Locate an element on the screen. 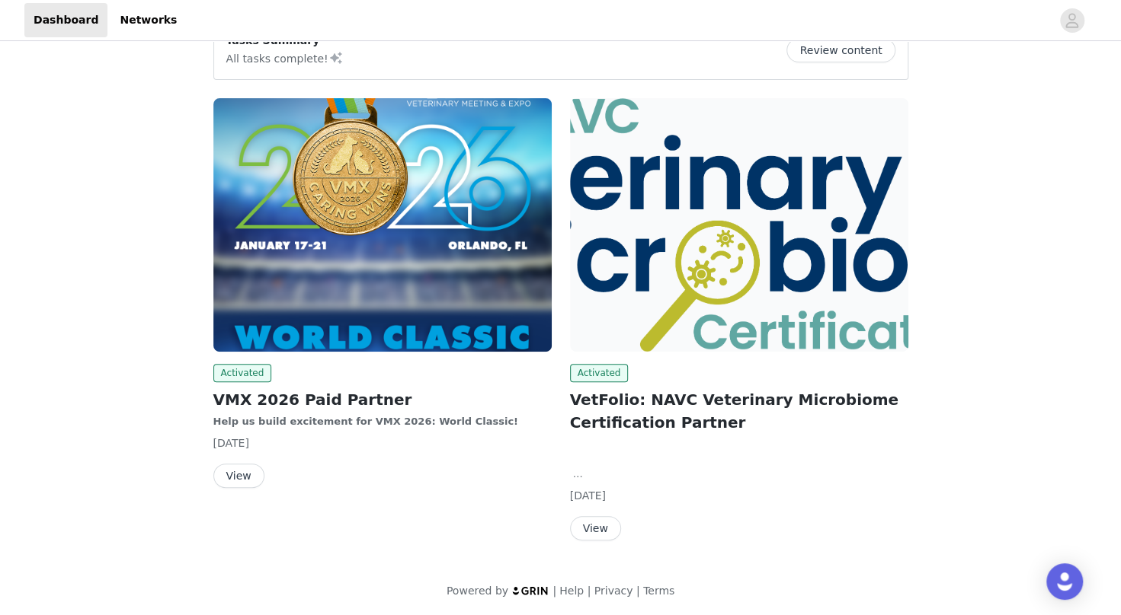  div: Open Intercom Messenger is located at coordinates (1064, 582).